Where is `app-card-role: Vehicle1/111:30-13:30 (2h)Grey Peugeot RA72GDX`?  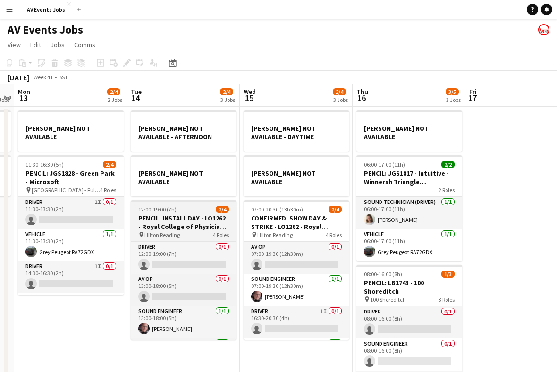
app-card-role: Vehicle1/111:30-13:30 (2h)Grey Peugeot RA72GDX is located at coordinates (71, 245).